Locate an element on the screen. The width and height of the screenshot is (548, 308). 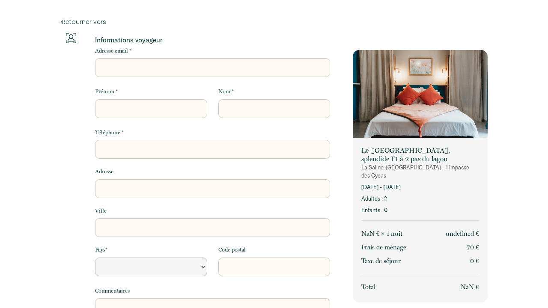
span: NaN € is located at coordinates (470, 287).